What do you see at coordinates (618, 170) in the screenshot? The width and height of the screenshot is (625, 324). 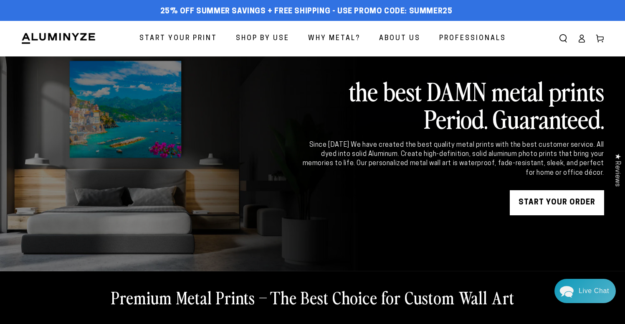 I see `div: Click to open Judge.me floating reviews tab` at bounding box center [618, 170].